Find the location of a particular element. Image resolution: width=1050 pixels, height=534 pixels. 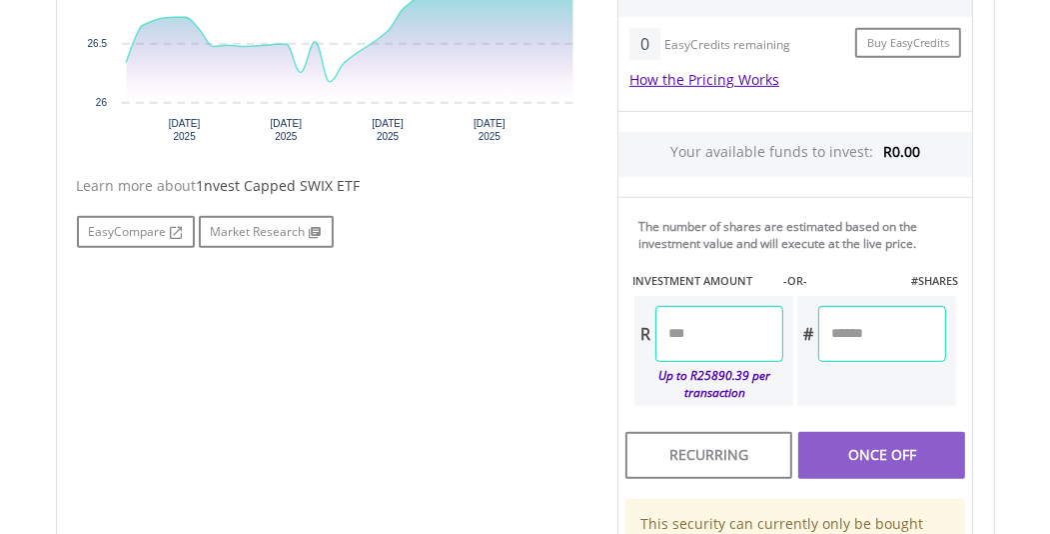

div: 0 is located at coordinates (644, 44).